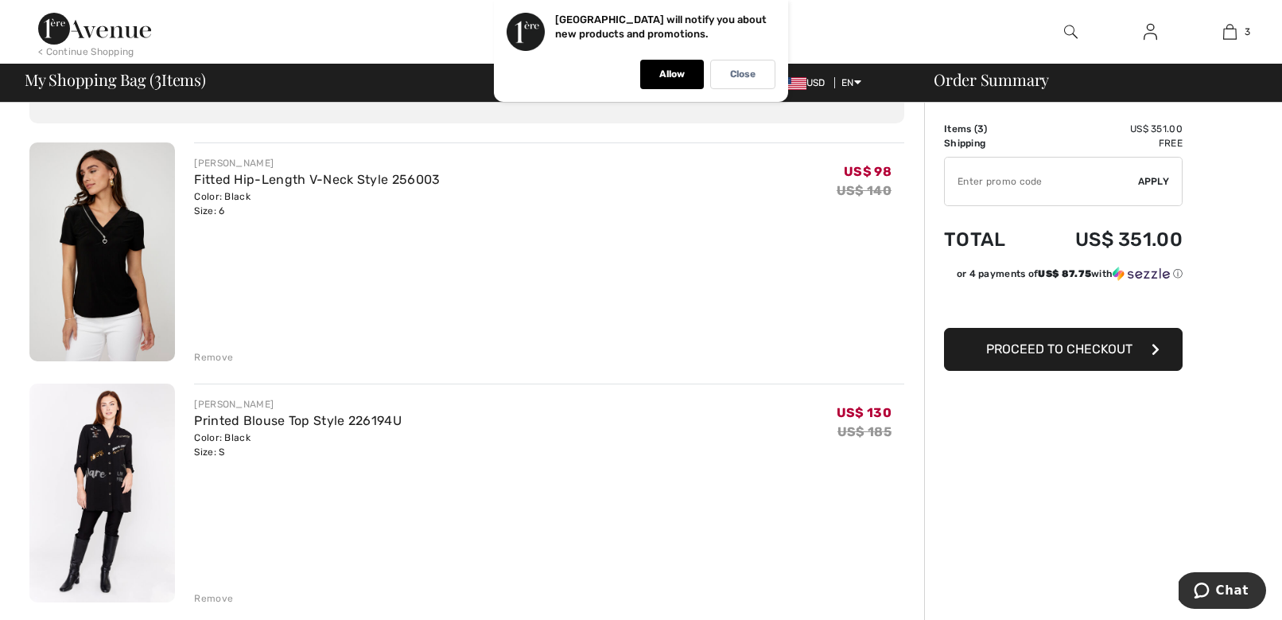 This screenshot has width=1282, height=620. I want to click on div: or 4 payments ofUS$ 87.75withSezzle Click to learn more about Sezzle, so click(1063, 276).